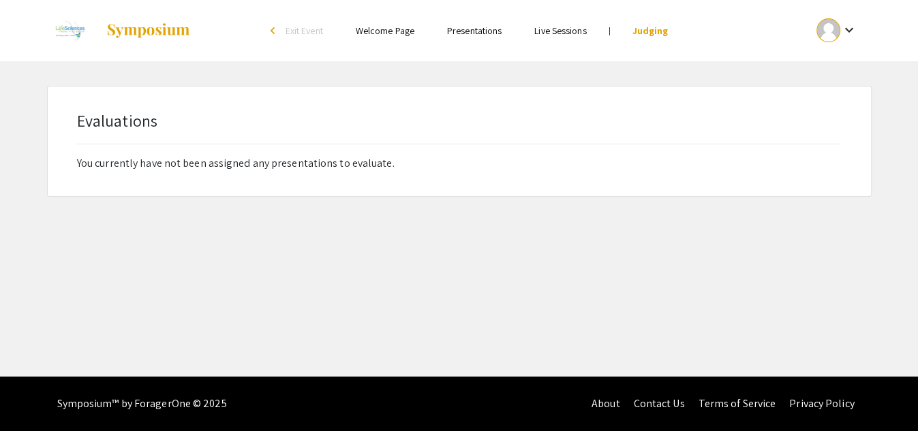 The image size is (918, 431). I want to click on a: About, so click(606, 403).